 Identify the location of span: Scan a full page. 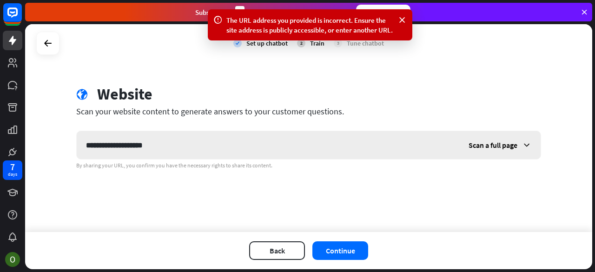
(493, 145).